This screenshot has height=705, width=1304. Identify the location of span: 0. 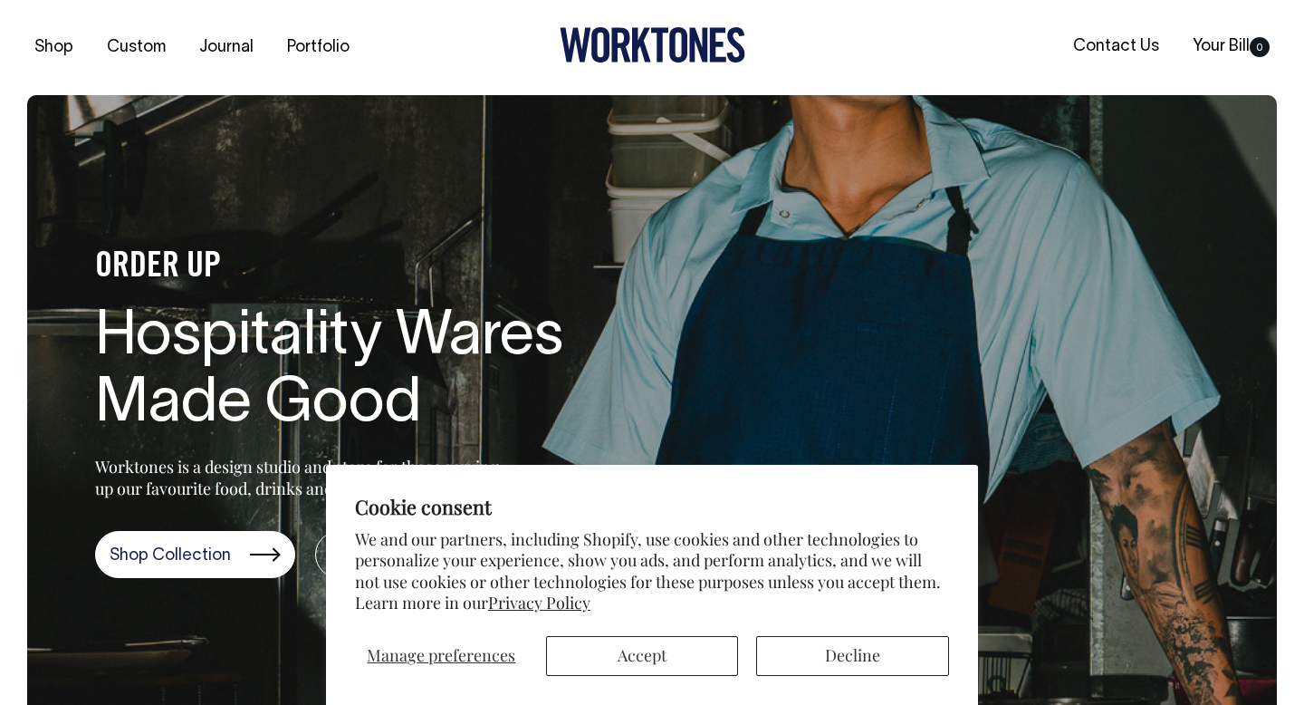
(1260, 47).